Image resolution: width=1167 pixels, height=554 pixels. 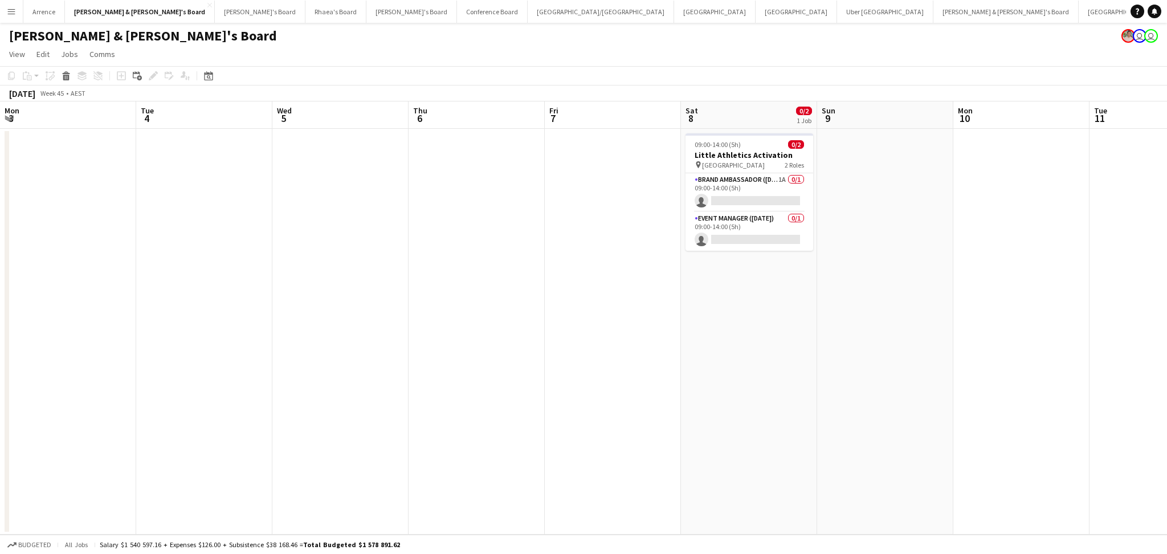 I want to click on div: Salary $1 540 597.16 + Expenses $126.00 + Subsistence $38 168.46 =, so click(x=250, y=544).